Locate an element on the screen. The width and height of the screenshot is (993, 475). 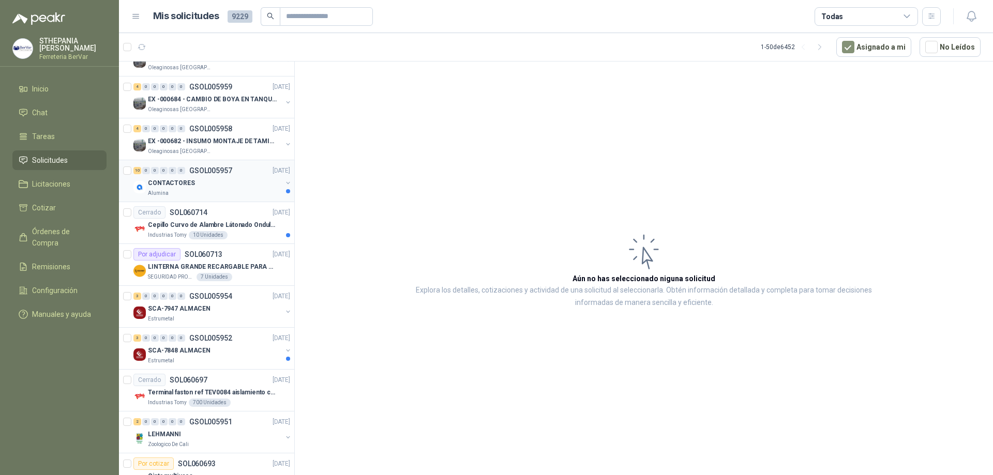
a: Chat is located at coordinates (59, 113).